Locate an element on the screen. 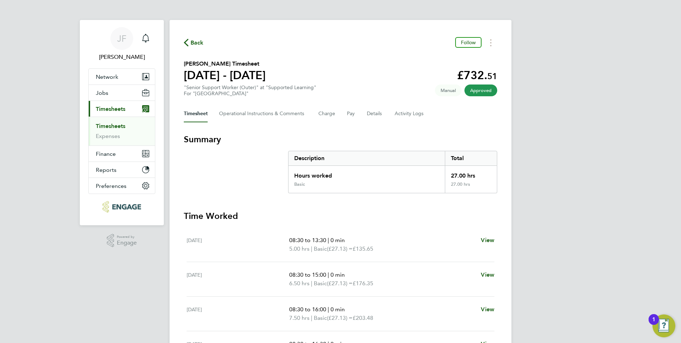 The image size is (681, 343). div: Total is located at coordinates (471, 158).